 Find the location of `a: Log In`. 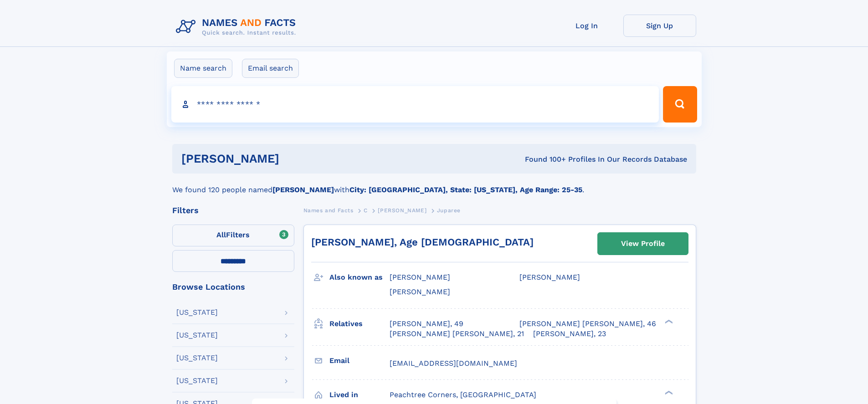

a: Log In is located at coordinates (587, 26).